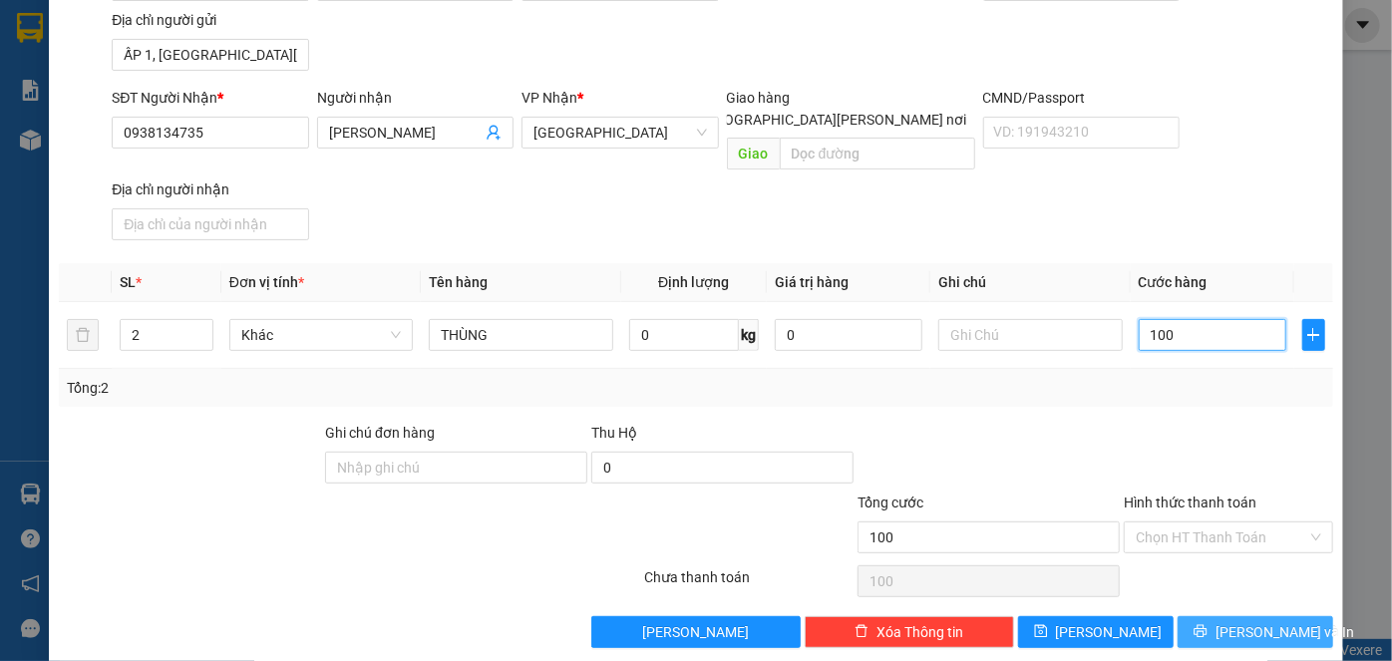 The width and height of the screenshot is (1392, 661). What do you see at coordinates (266, 282) in the screenshot?
I see `span: Đơn vị tính` at bounding box center [266, 282].